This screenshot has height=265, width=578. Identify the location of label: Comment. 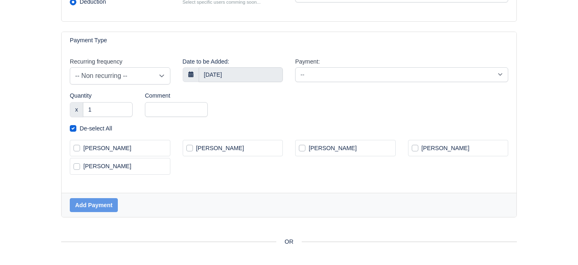
(158, 96).